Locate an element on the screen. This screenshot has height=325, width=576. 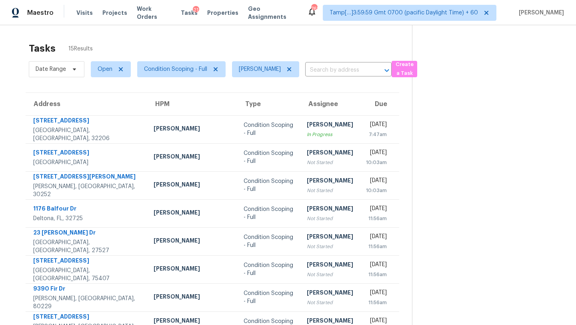
span: Work Orders is located at coordinates (154, 13).